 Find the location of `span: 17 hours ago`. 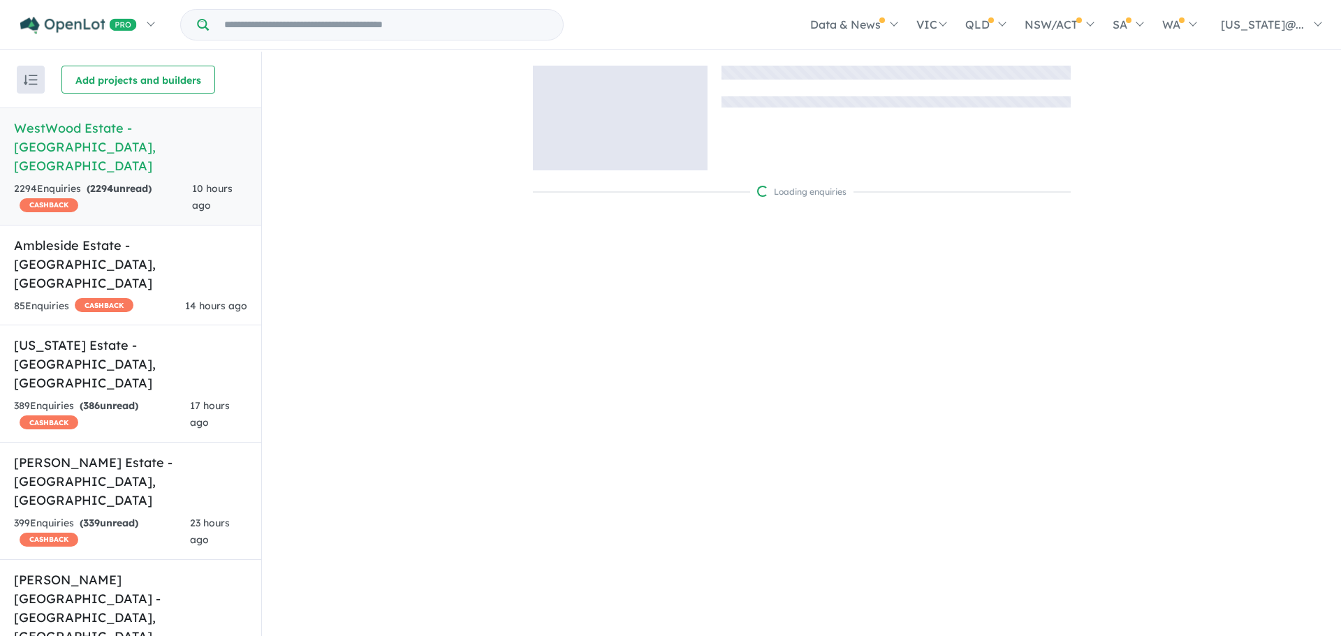

span: 17 hours ago is located at coordinates (209, 414).